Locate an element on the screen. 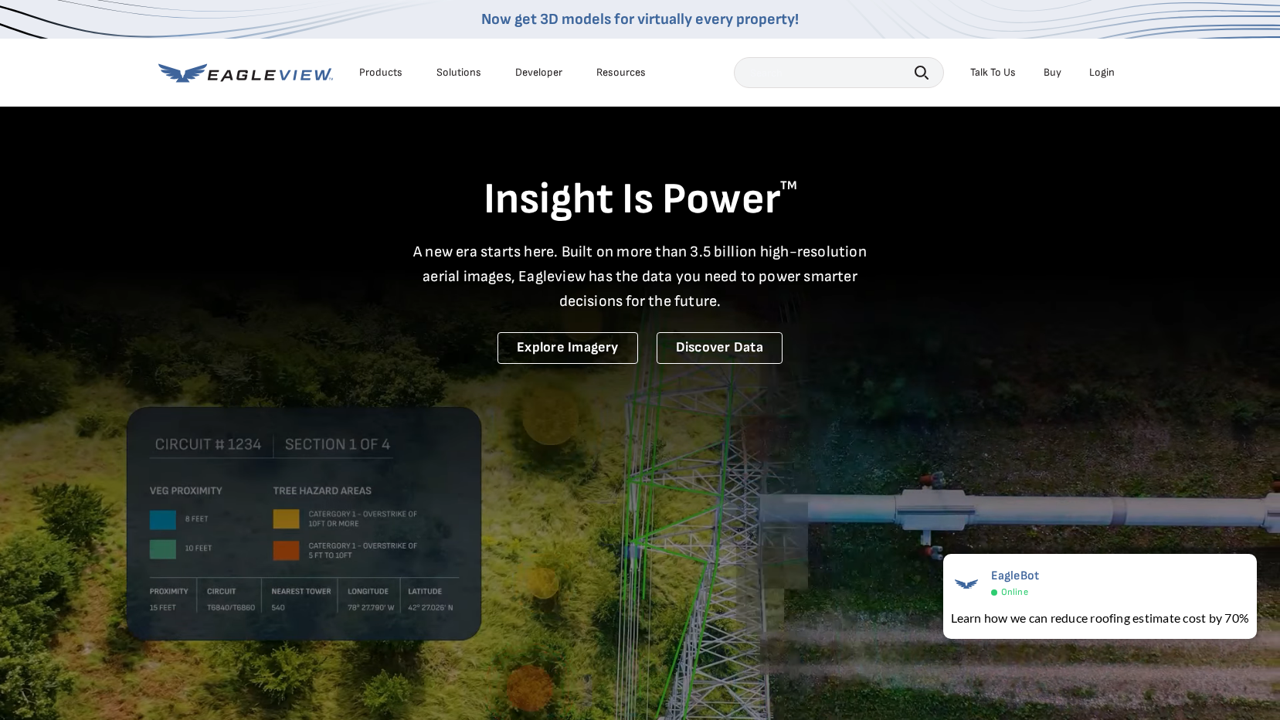  p: A new era starts here. Built on more than 3.5 billion high-resolution aerial images, Eagleview ha... is located at coordinates (641, 277).